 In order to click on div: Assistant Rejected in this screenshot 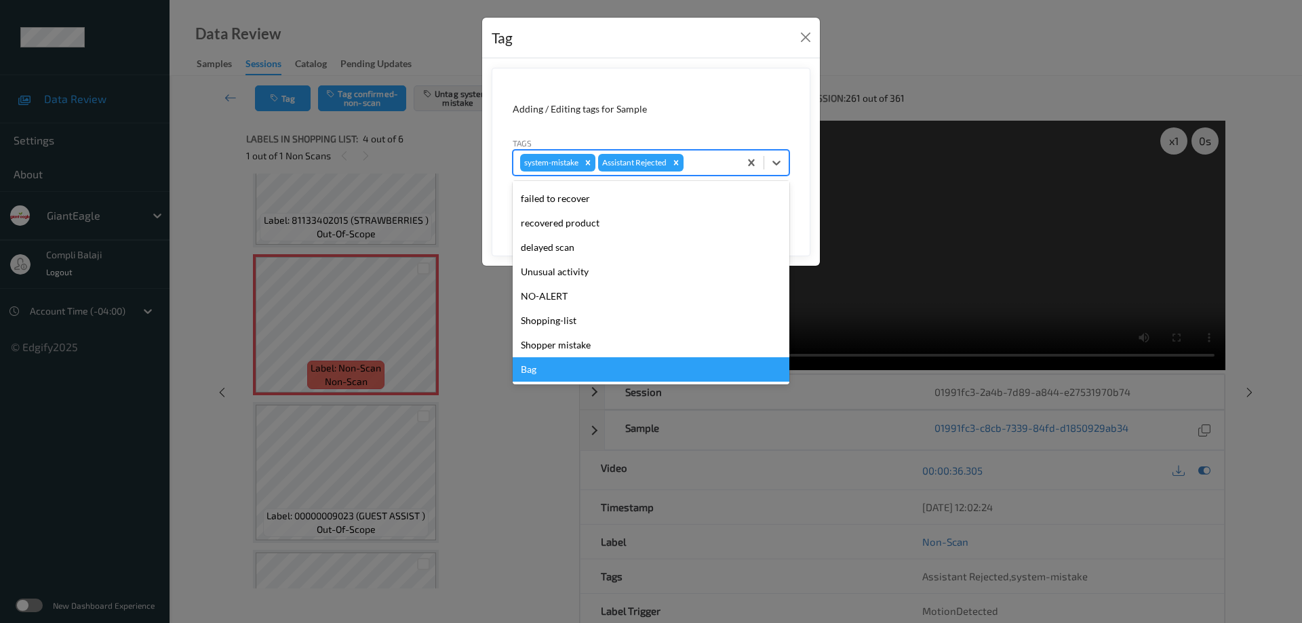, I will do `click(634, 163)`.